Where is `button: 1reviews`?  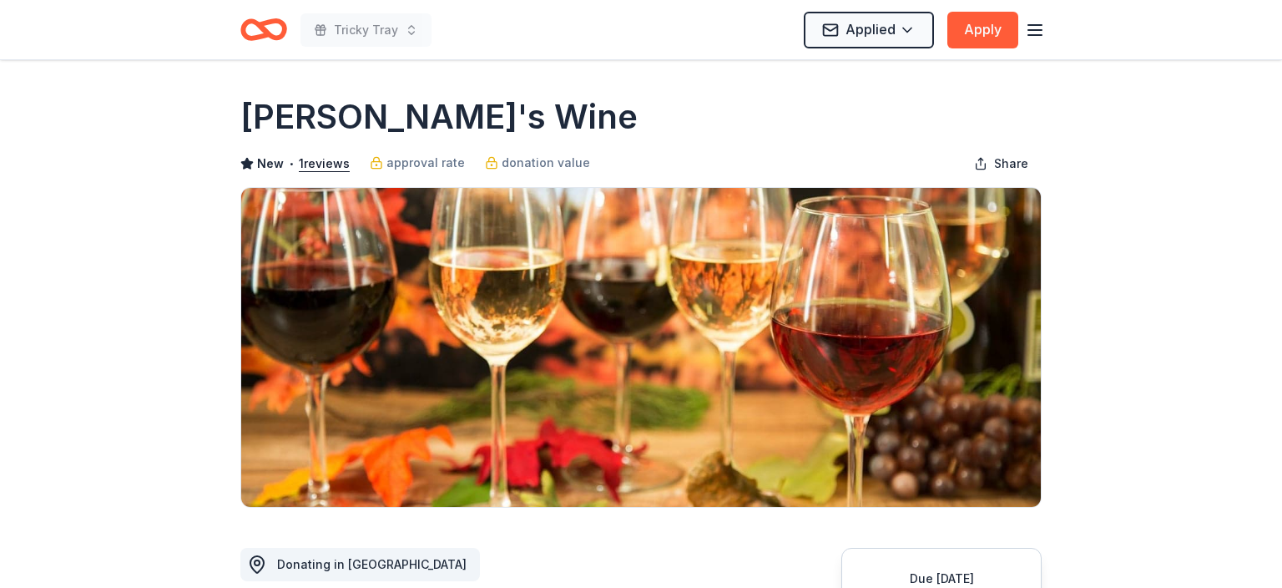
button: 1reviews is located at coordinates (324, 164).